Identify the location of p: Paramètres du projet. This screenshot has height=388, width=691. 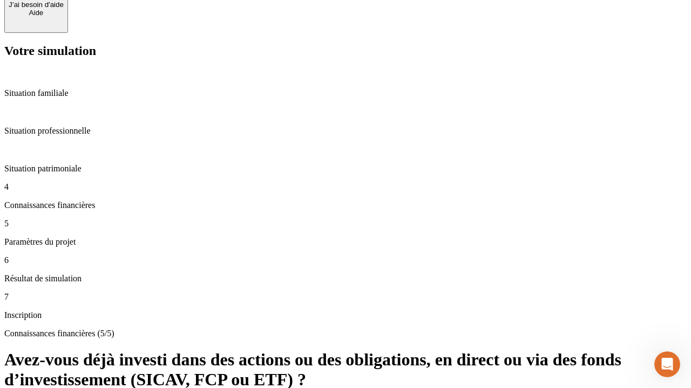
(345, 242).